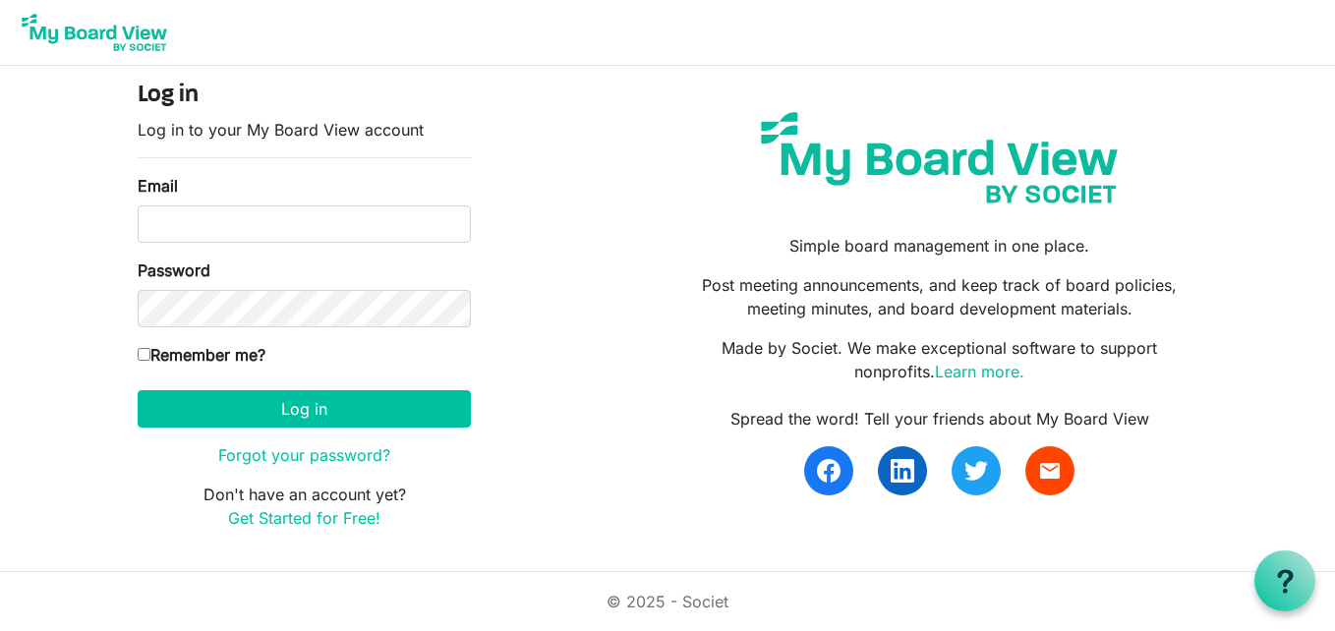  I want to click on img: My Board View Logo, so click(94, 32).